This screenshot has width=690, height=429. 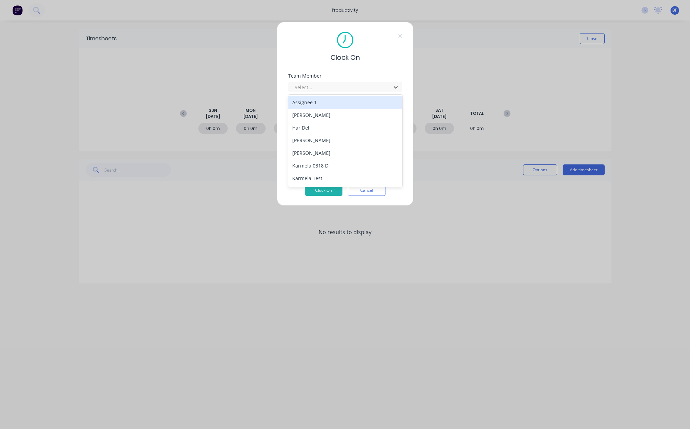 I want to click on div: New Team, so click(x=345, y=191).